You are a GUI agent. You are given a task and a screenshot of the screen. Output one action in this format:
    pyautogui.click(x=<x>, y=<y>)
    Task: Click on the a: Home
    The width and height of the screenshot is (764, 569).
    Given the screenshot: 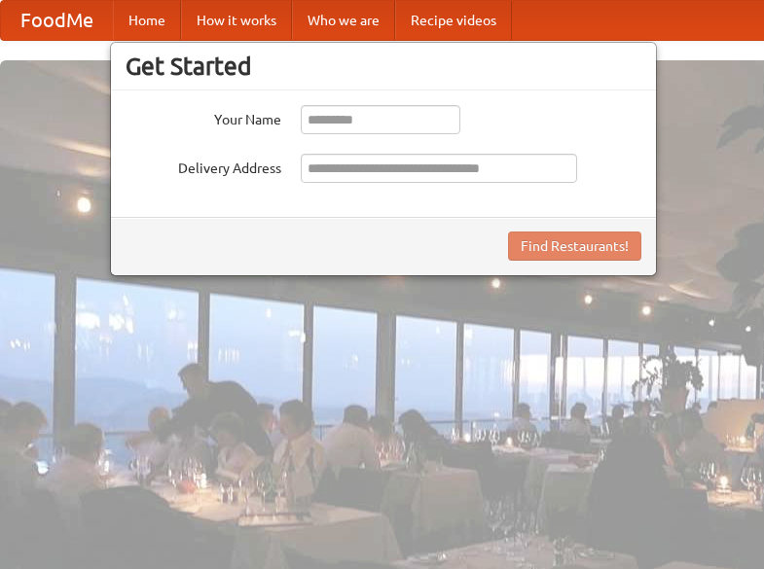 What is the action you would take?
    pyautogui.click(x=147, y=20)
    